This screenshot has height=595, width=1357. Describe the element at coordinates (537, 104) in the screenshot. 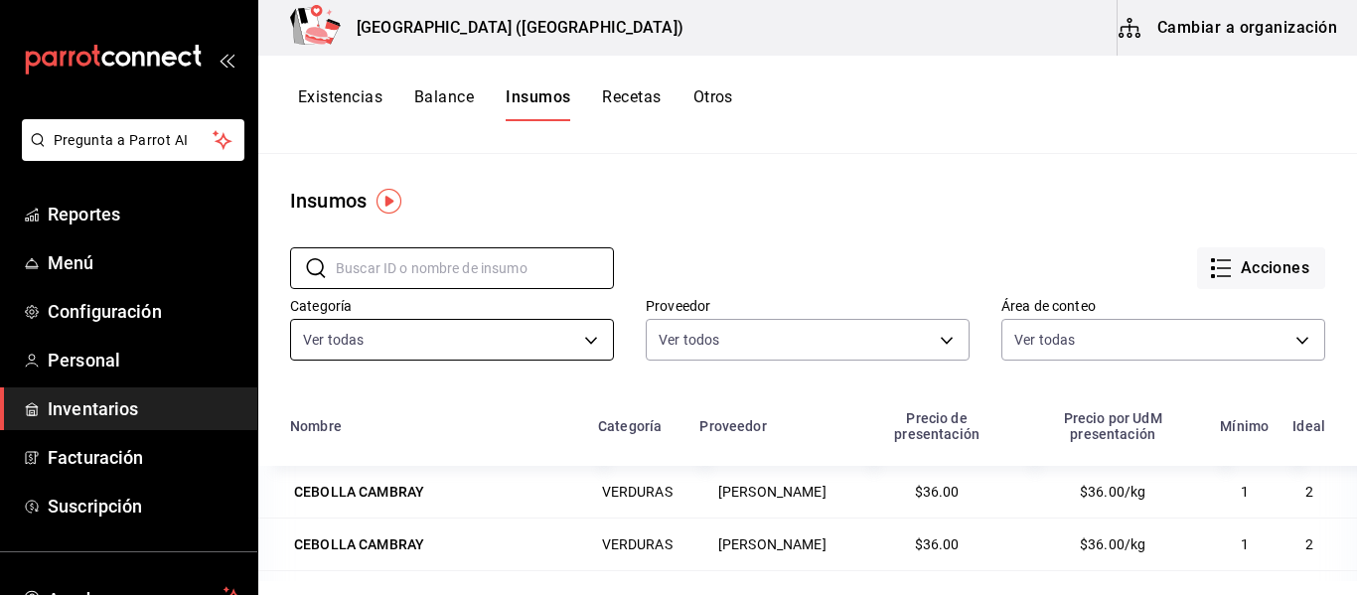

I see `button: Insumos` at that location.